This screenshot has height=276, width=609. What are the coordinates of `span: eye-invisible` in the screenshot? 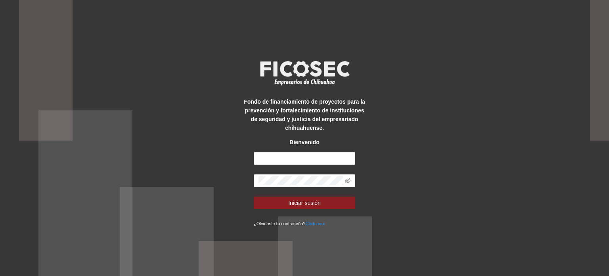 It's located at (348, 180).